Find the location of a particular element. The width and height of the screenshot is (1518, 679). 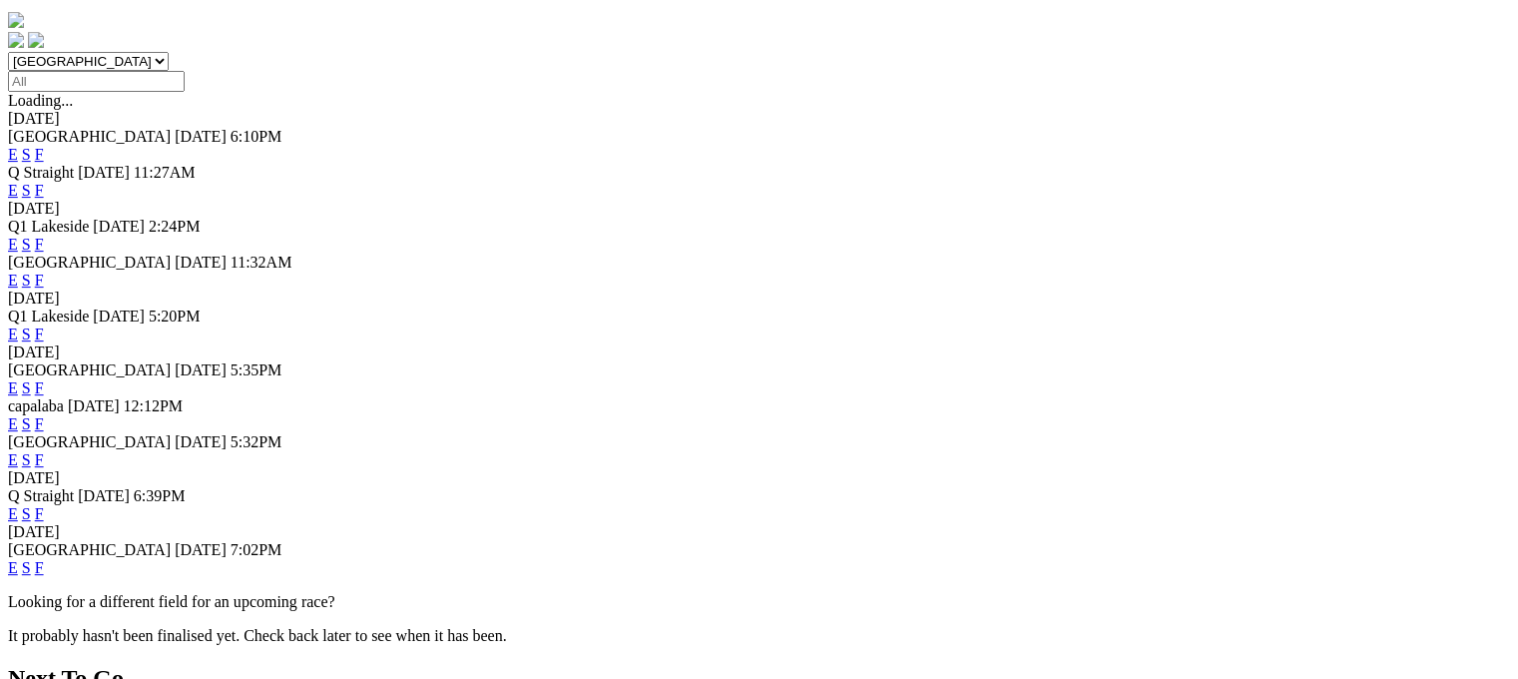

span: Loading... is located at coordinates (40, 100).